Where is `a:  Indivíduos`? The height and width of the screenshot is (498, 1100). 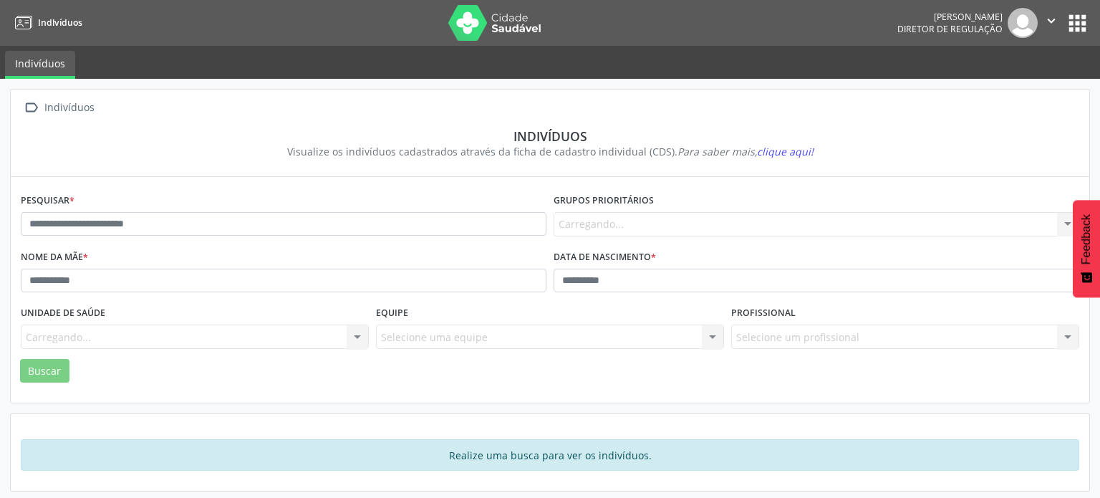 a:  Indivíduos is located at coordinates (59, 107).